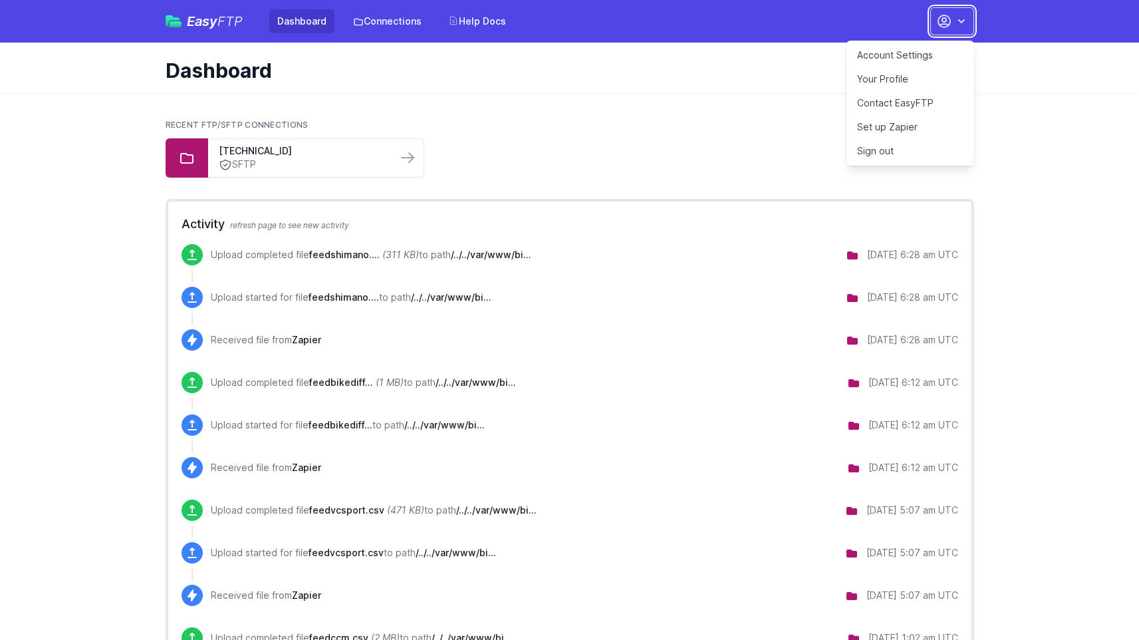 This screenshot has width=1139, height=640. What do you see at coordinates (564, 70) in the screenshot?
I see `h1: Dashboard` at bounding box center [564, 70].